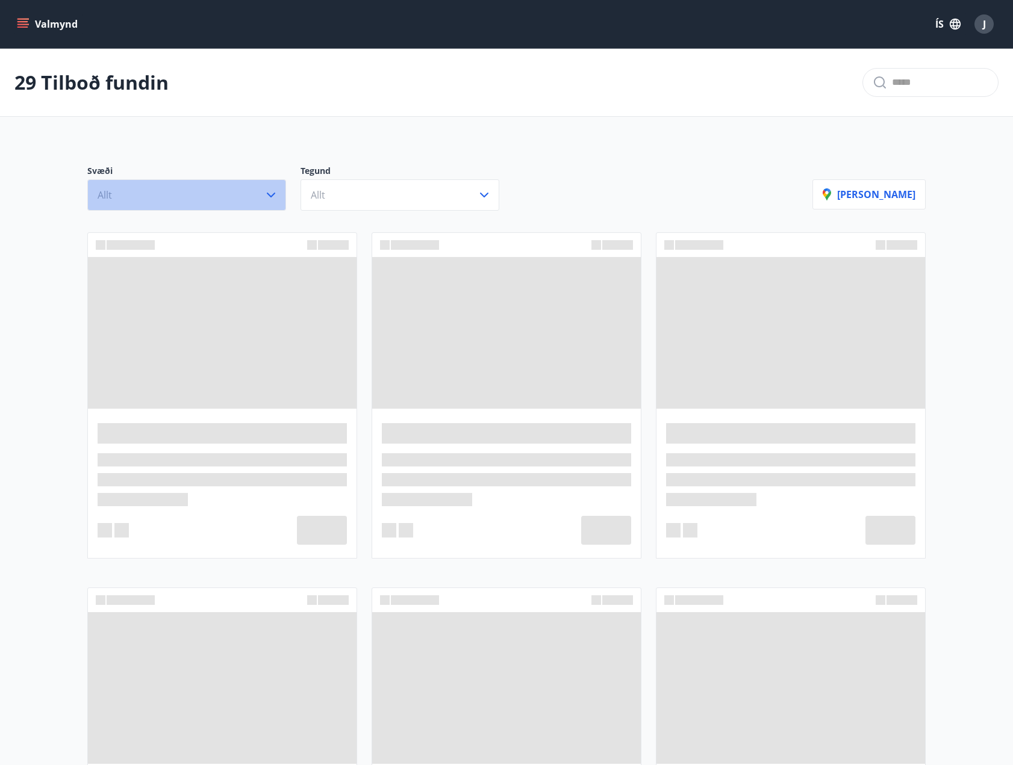  Describe the element at coordinates (48, 24) in the screenshot. I see `button: menu` at that location.